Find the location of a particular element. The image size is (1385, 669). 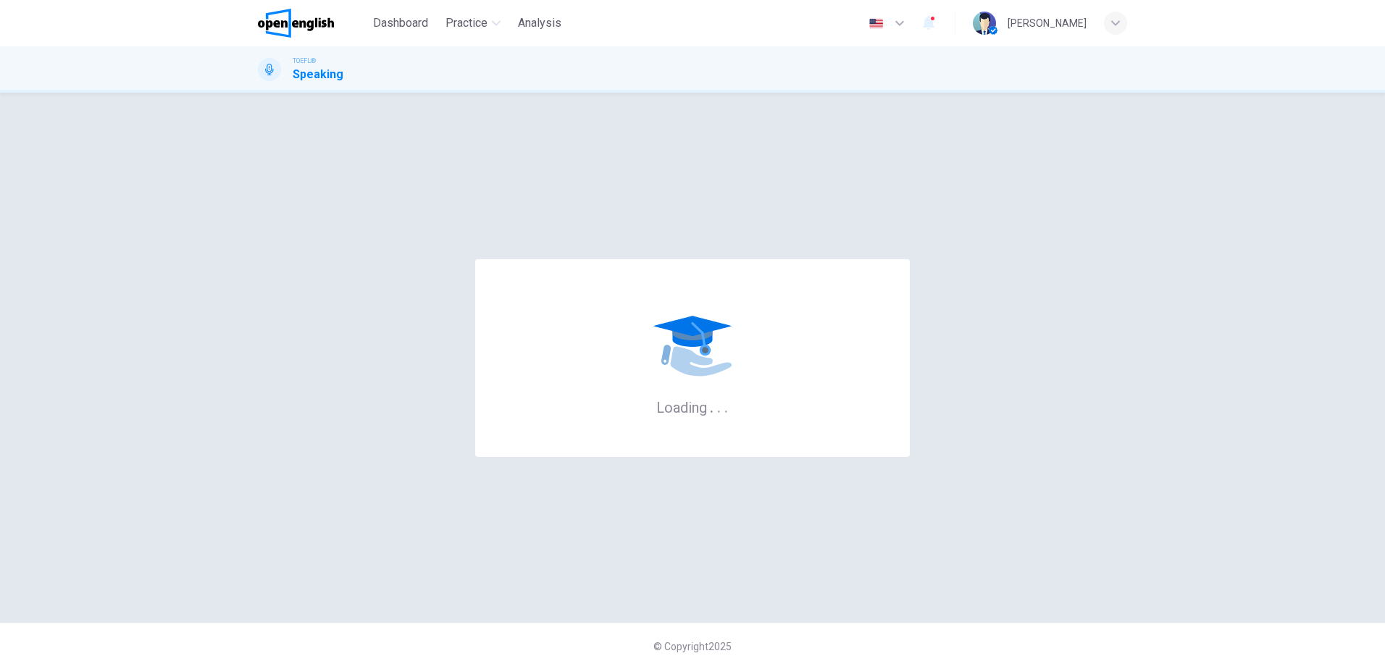

h6: Loading is located at coordinates (693, 407).